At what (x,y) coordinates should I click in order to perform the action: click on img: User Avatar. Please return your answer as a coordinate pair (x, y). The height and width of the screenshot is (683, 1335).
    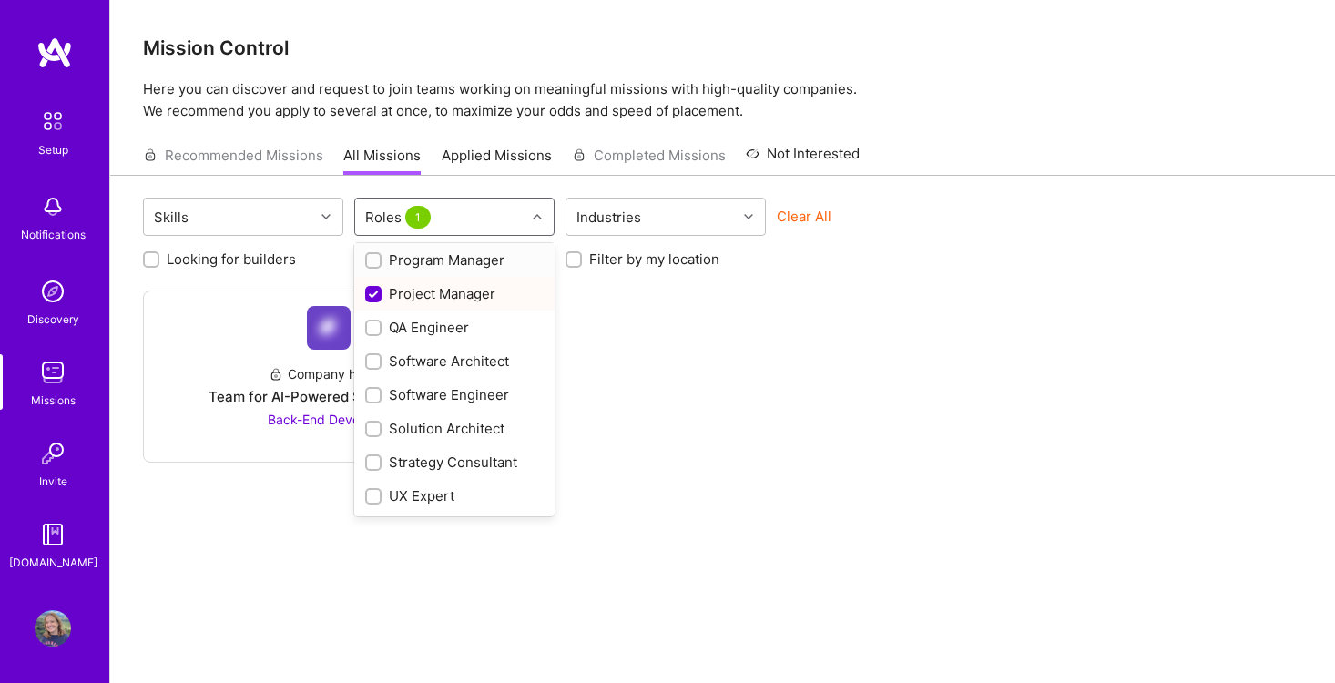
    Looking at the image, I should click on (53, 629).